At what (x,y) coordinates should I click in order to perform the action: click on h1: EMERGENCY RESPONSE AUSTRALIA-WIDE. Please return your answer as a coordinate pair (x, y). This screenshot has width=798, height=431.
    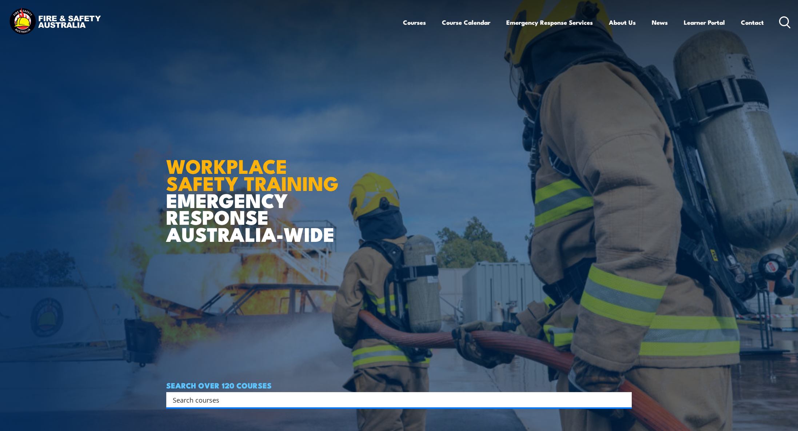
    Looking at the image, I should click on (255, 191).